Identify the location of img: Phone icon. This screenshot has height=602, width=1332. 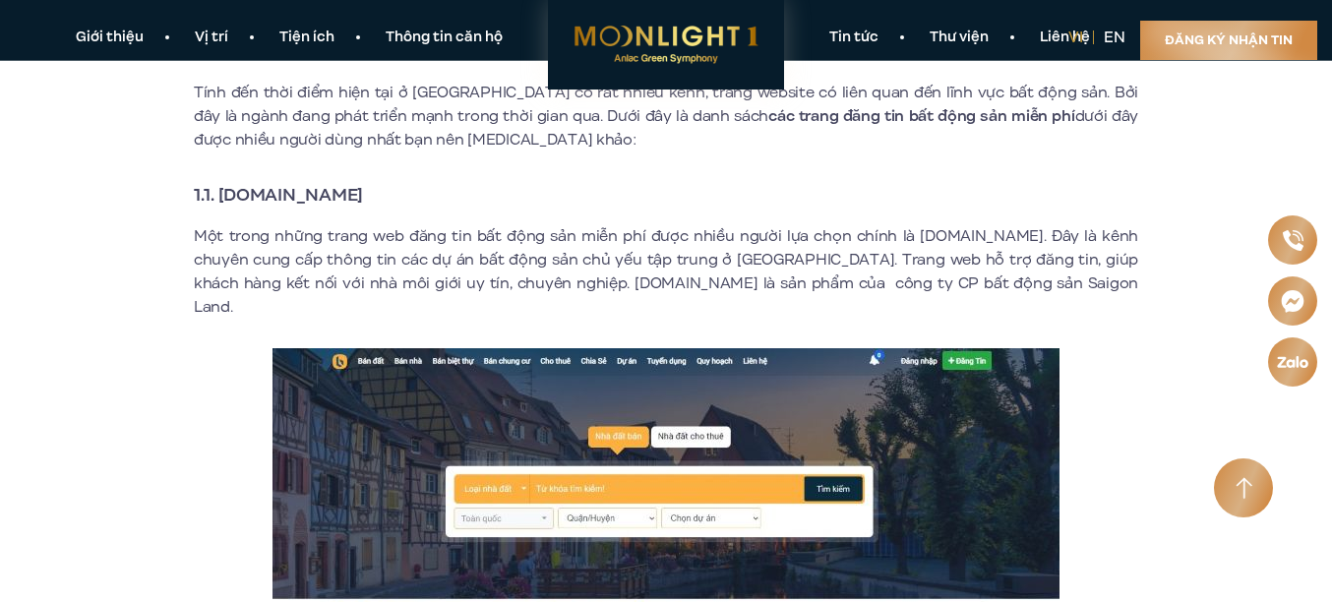
(1292, 240).